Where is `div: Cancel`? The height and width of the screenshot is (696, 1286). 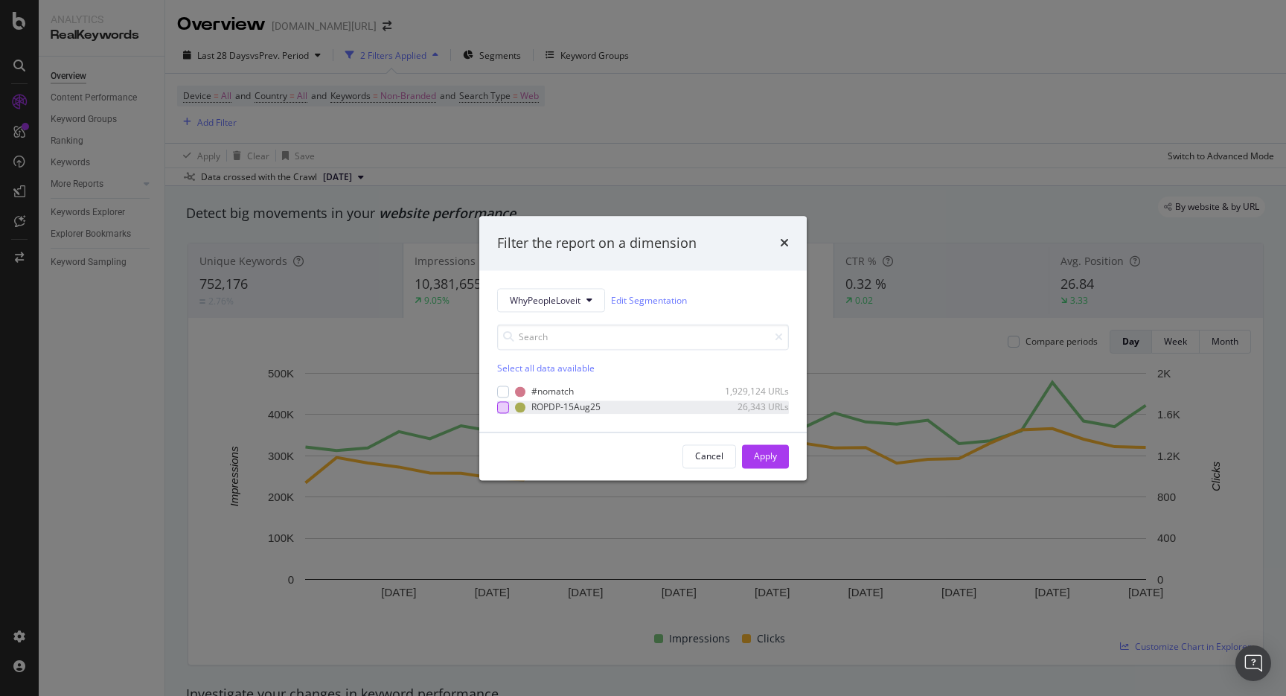
div: Cancel is located at coordinates (709, 455).